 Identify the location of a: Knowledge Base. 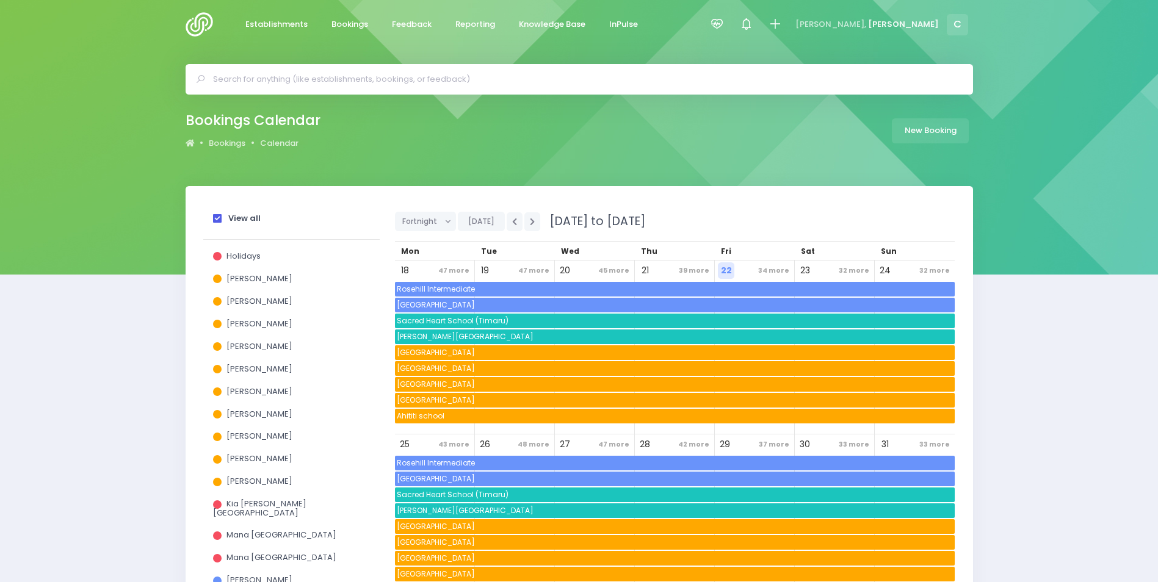
(552, 24).